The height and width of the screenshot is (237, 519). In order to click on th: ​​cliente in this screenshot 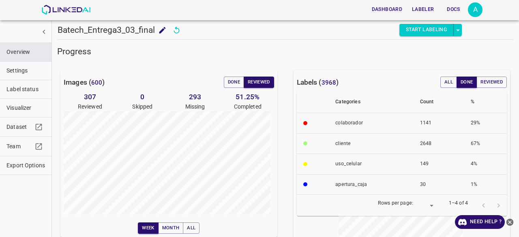, I will do `click(371, 144)`.